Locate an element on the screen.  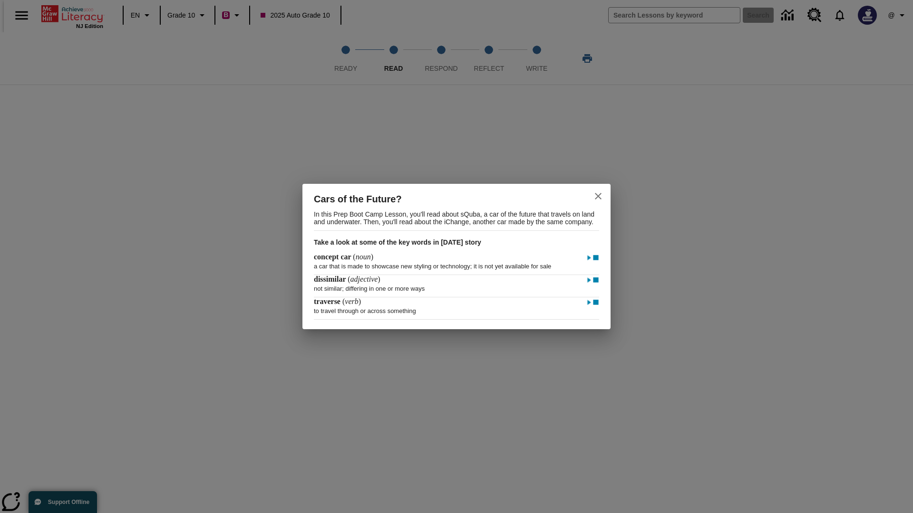
p: to travel through or across something is located at coordinates (456, 309).